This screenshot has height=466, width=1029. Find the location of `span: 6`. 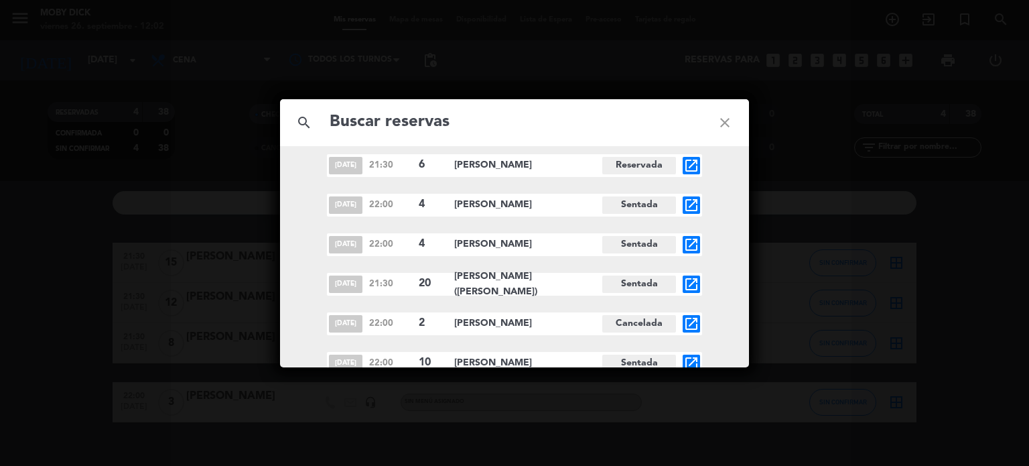

span: 6 is located at coordinates (431, 165).